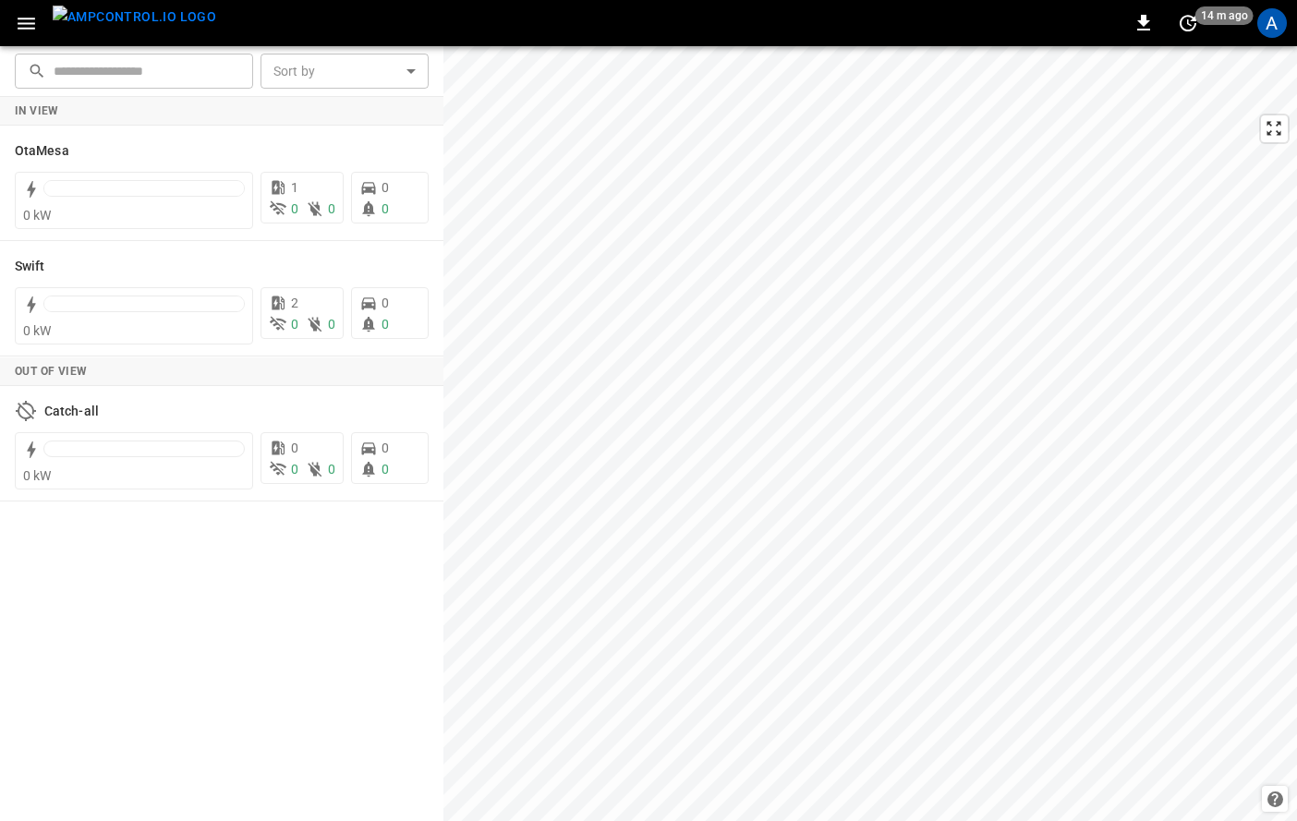 The height and width of the screenshot is (821, 1297). Describe the element at coordinates (30, 267) in the screenshot. I see `h6: Swift` at that location.